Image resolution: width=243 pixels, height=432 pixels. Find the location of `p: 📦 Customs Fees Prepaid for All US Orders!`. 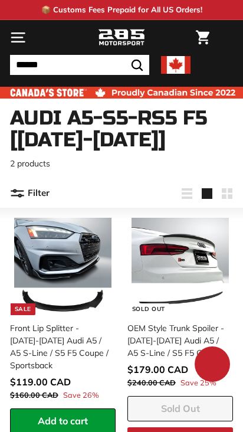

p: 📦 Customs Fees Prepaid for All US Orders! is located at coordinates (122, 10).